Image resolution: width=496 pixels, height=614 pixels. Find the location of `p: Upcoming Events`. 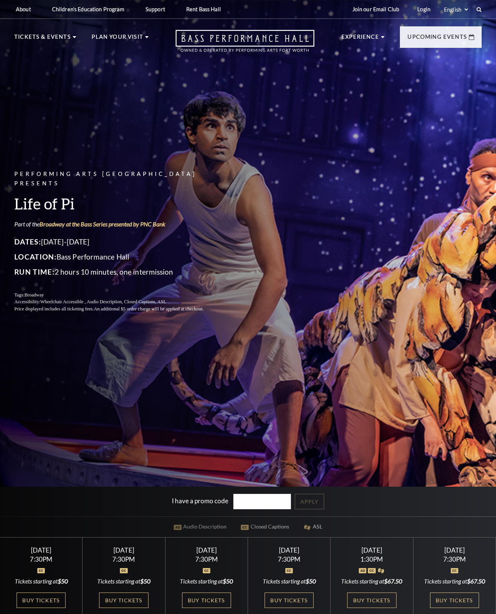

p: Upcoming Events is located at coordinates (437, 39).